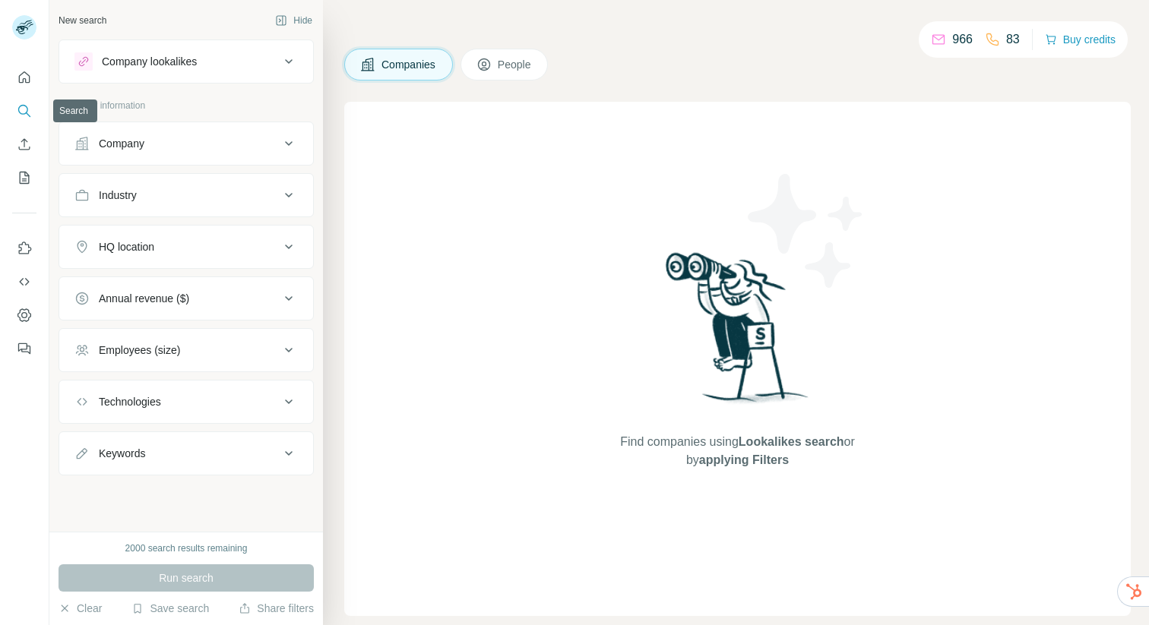 This screenshot has height=625, width=1149. Describe the element at coordinates (122, 454) in the screenshot. I see `div: Keywords` at that location.